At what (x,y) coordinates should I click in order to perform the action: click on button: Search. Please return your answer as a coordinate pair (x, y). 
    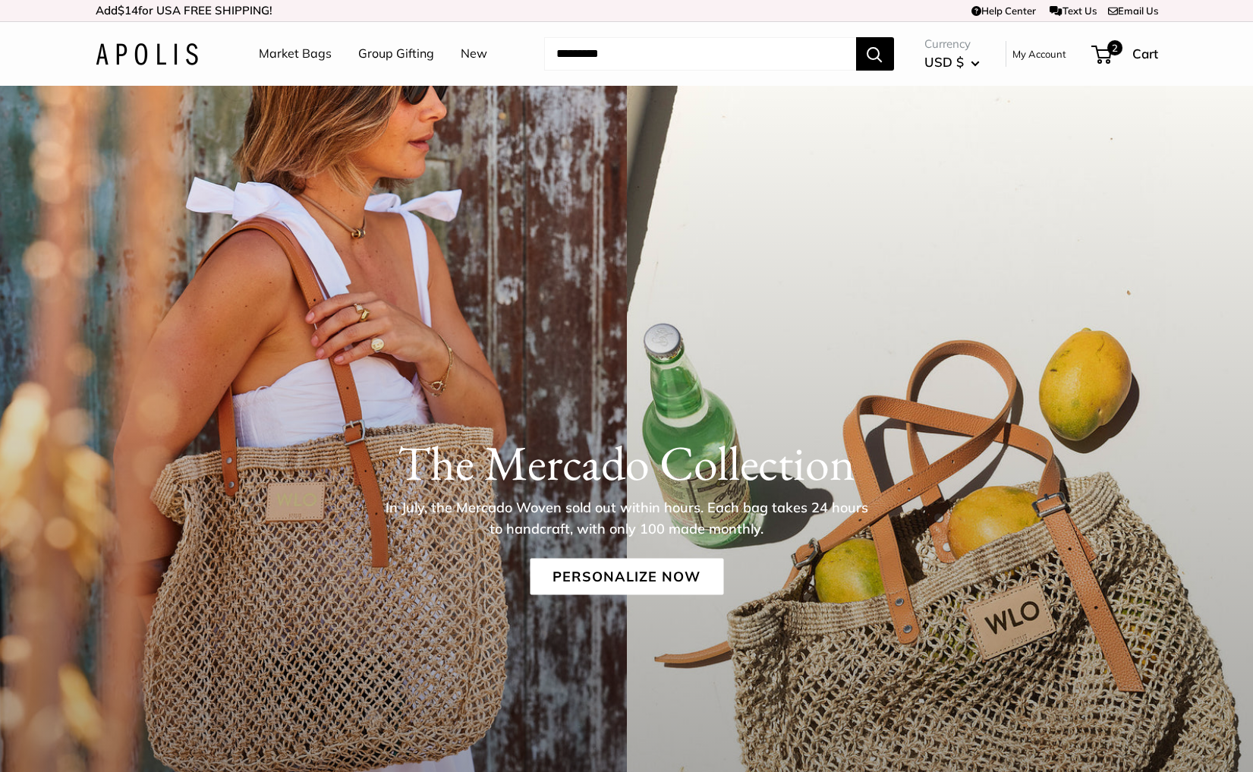
    Looking at the image, I should click on (875, 54).